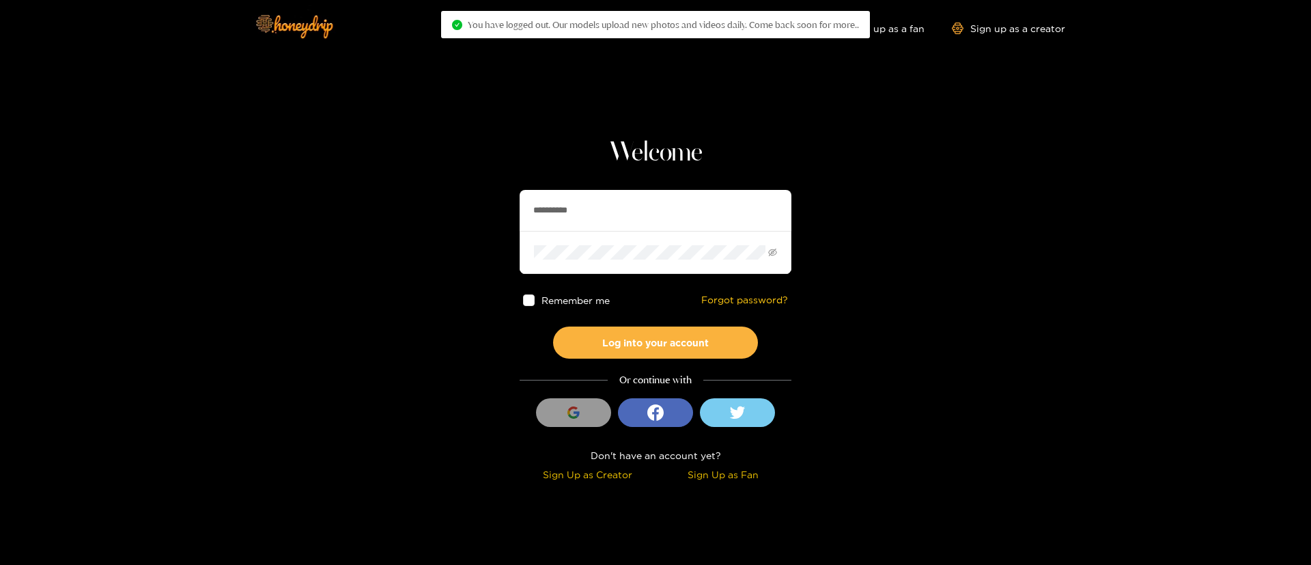 Image resolution: width=1311 pixels, height=565 pixels. I want to click on a: Sign up as a fan, so click(877, 28).